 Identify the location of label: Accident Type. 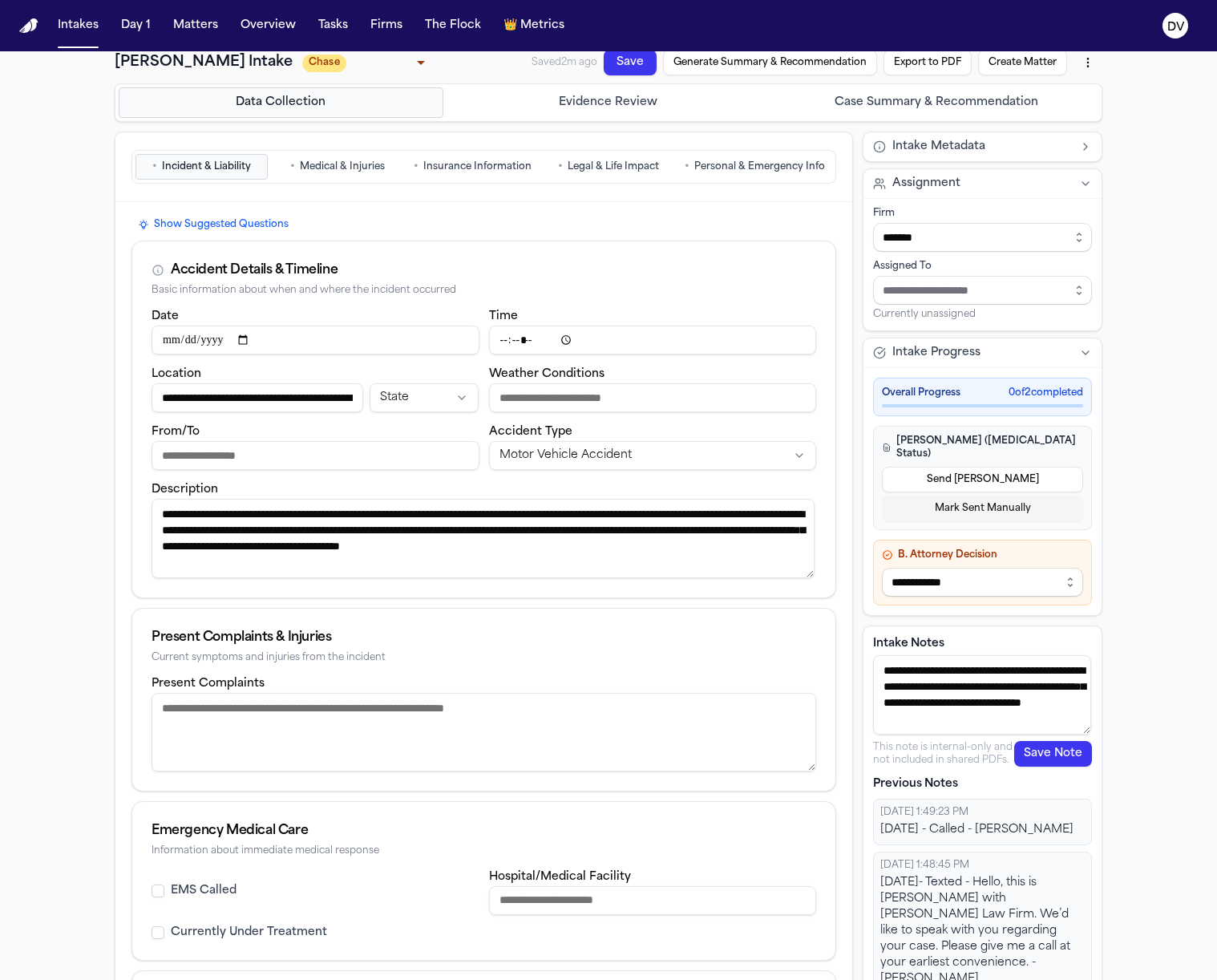
(531, 432).